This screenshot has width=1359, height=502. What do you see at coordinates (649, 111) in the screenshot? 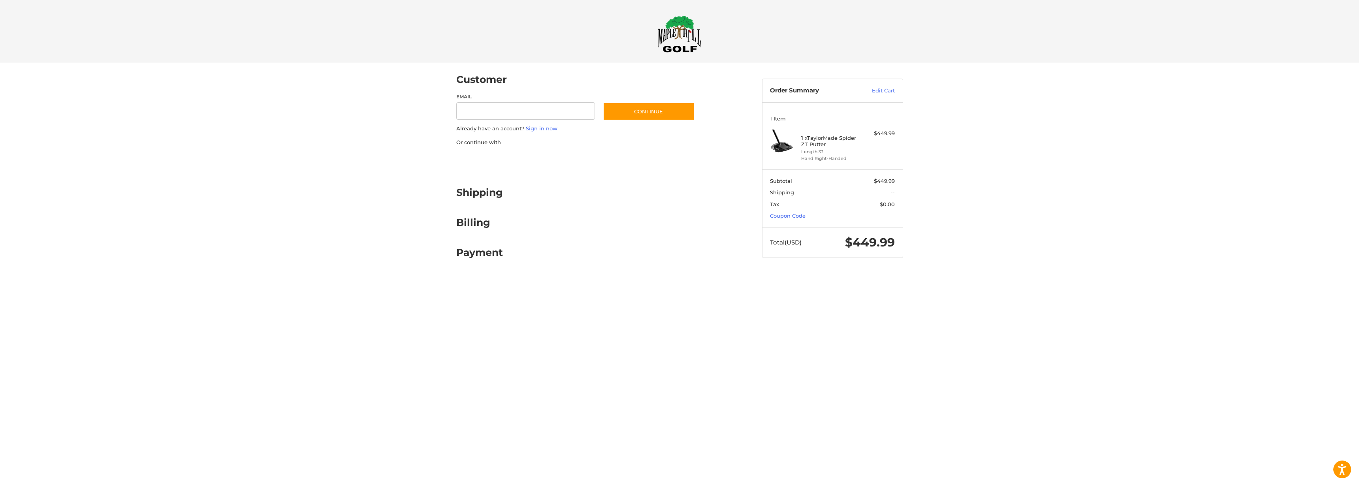
I see `button: Continue` at bounding box center [649, 111].